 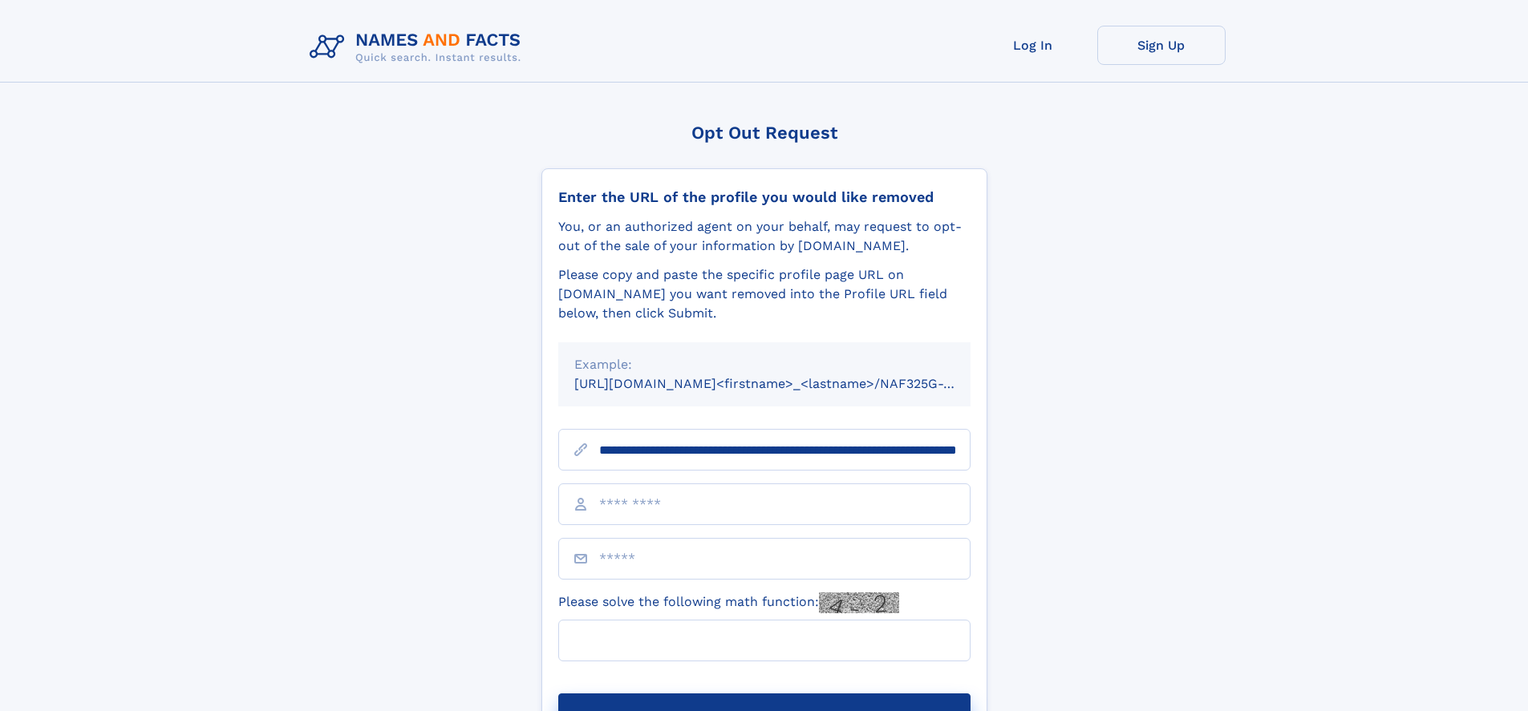 What do you see at coordinates (1161, 45) in the screenshot?
I see `a: Sign Up` at bounding box center [1161, 45].